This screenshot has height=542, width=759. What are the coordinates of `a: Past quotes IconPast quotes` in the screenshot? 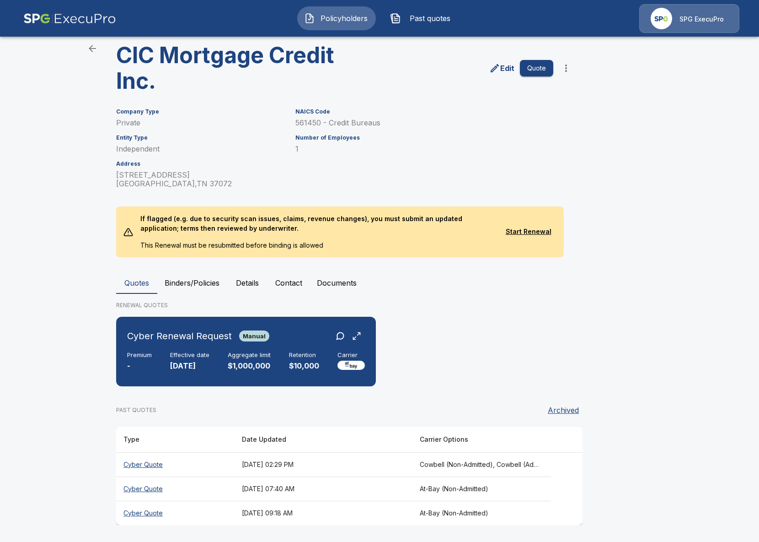 It's located at (423, 18).